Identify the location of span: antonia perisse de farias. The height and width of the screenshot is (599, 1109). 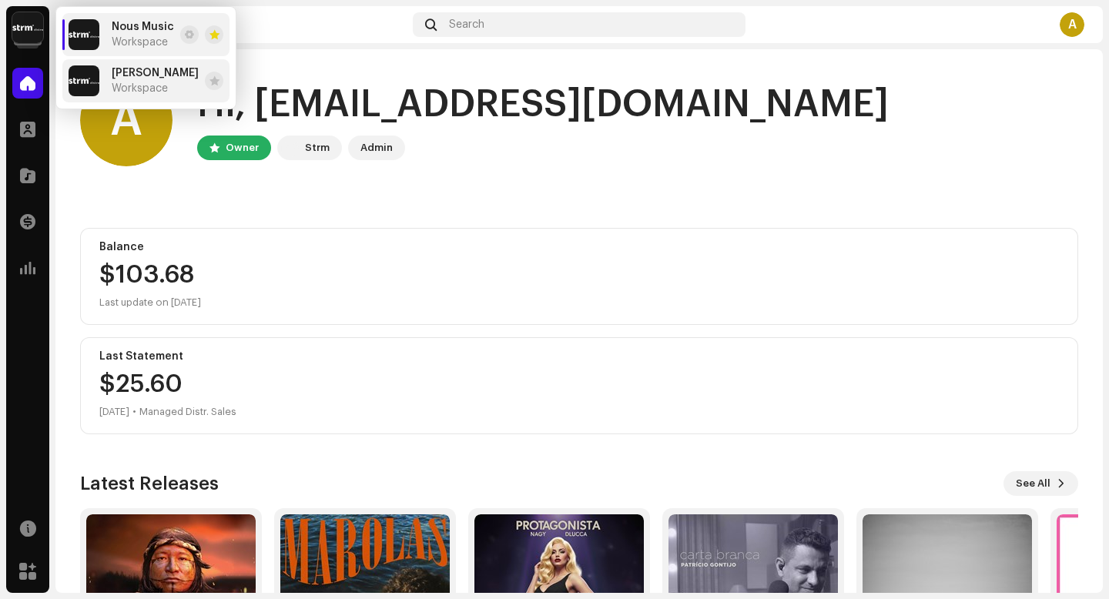
(155, 73).